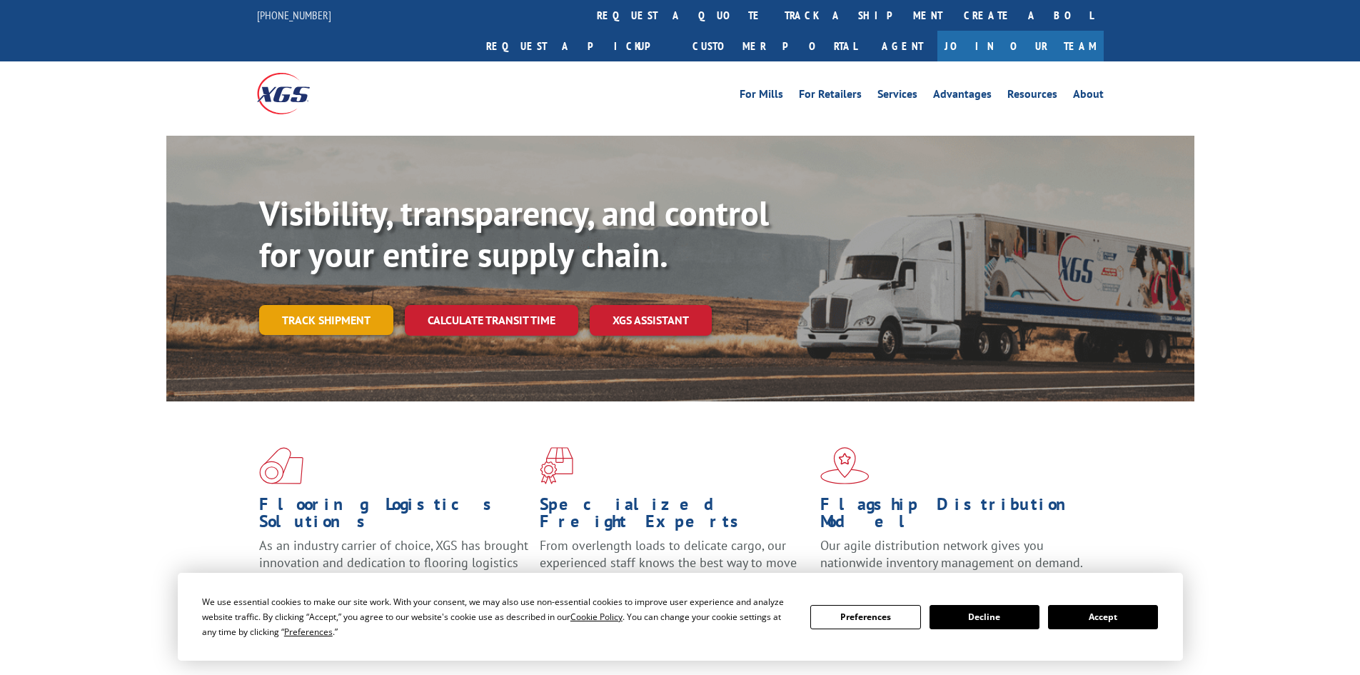 This screenshot has height=675, width=1360. I want to click on span: Preferences, so click(308, 631).